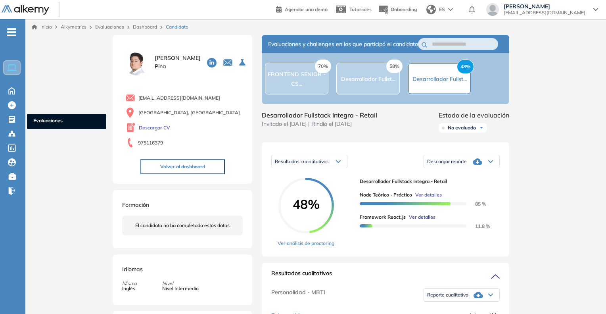 The height and width of the screenshot is (314, 606). I want to click on span: Evaluaciones, so click(67, 121).